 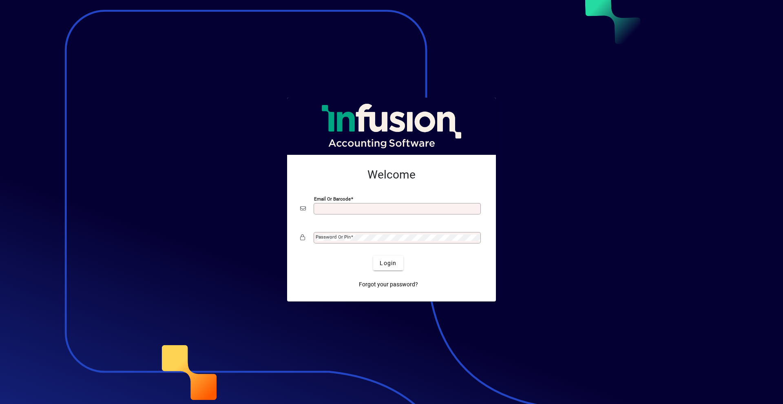 I want to click on span: Forgot your password?, so click(x=388, y=284).